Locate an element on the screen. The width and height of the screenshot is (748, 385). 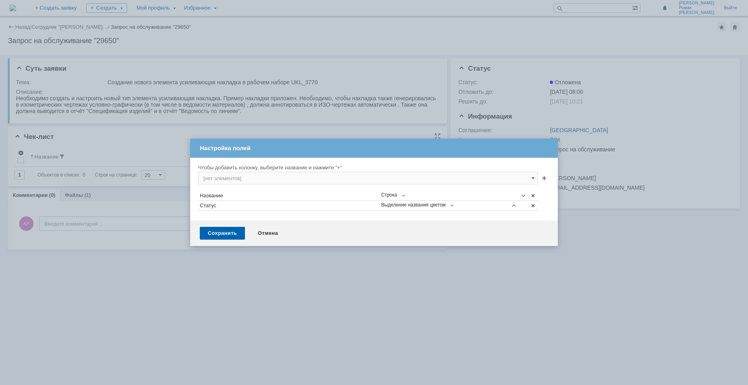
span: Добавить is located at coordinates (544, 179).